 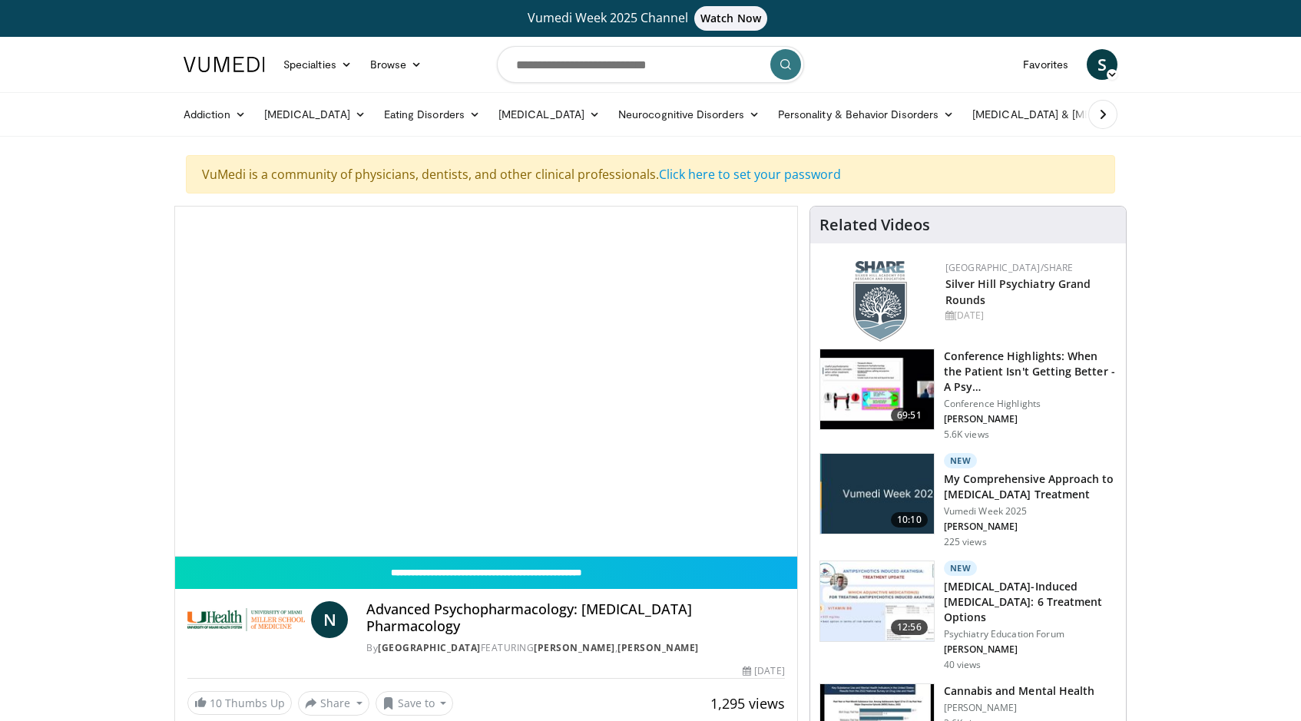 I want to click on h3: Conference Highlights: When the Patient Isn't Getting Better - A Psy…, so click(x=1030, y=372).